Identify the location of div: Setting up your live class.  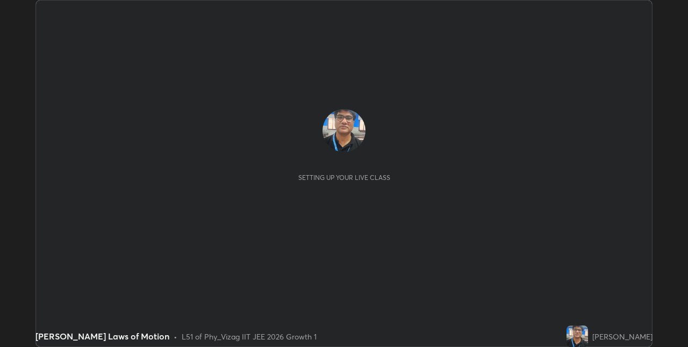
(344, 177).